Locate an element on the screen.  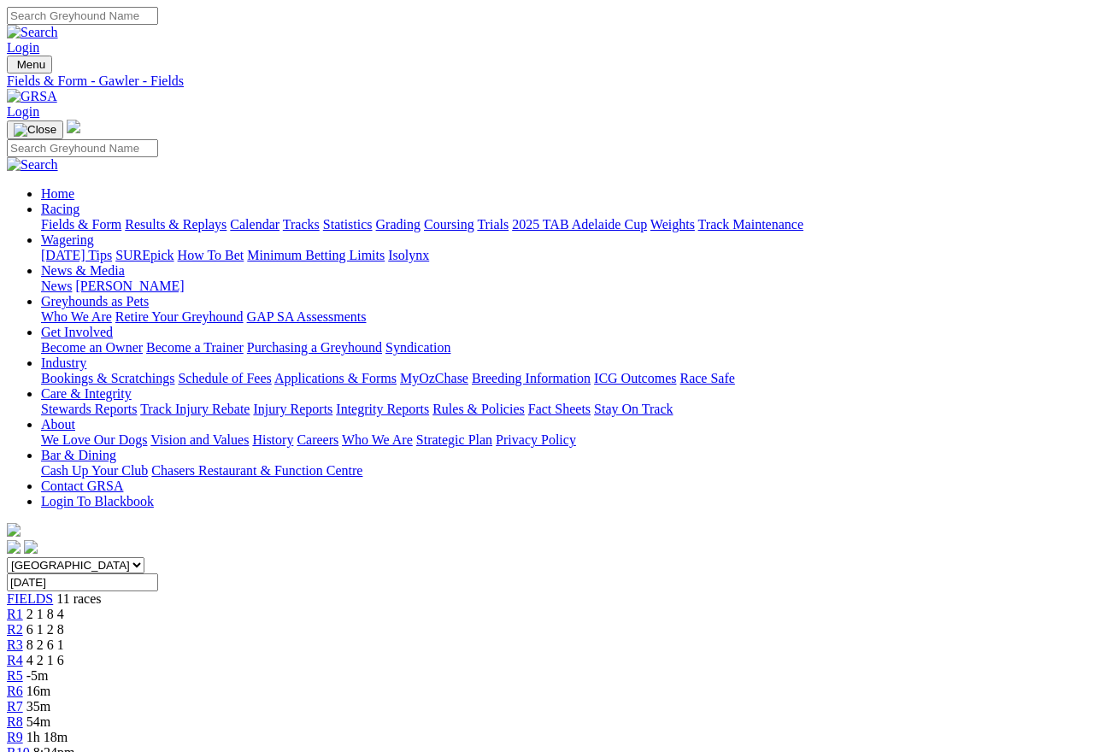
a: Syndication is located at coordinates (418, 347).